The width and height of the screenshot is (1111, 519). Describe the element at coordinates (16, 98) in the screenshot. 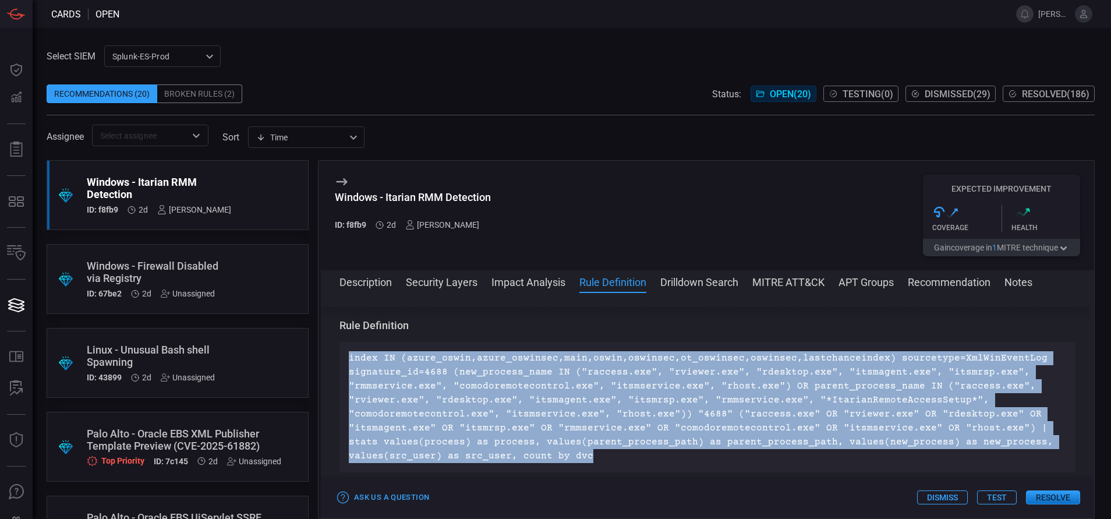

I see `button: Detections` at that location.